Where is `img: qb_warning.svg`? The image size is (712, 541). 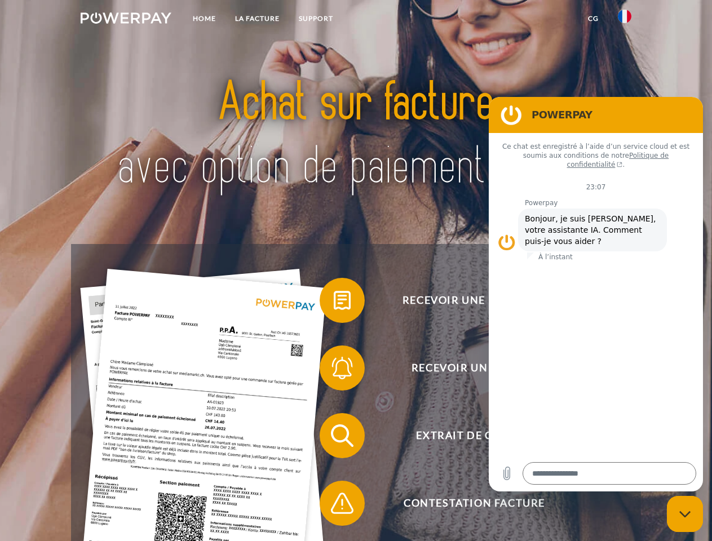 img: qb_warning.svg is located at coordinates (342, 504).